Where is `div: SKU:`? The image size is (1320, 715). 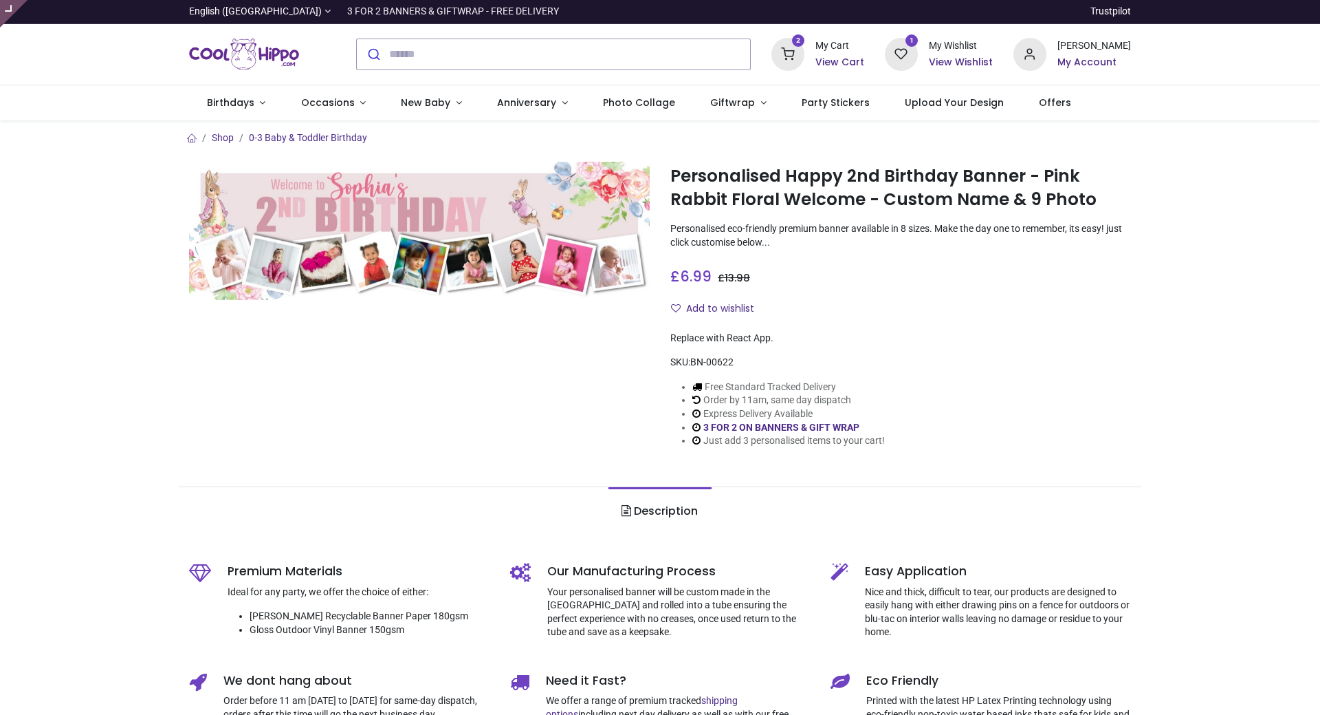 div: SKU: is located at coordinates (901, 362).